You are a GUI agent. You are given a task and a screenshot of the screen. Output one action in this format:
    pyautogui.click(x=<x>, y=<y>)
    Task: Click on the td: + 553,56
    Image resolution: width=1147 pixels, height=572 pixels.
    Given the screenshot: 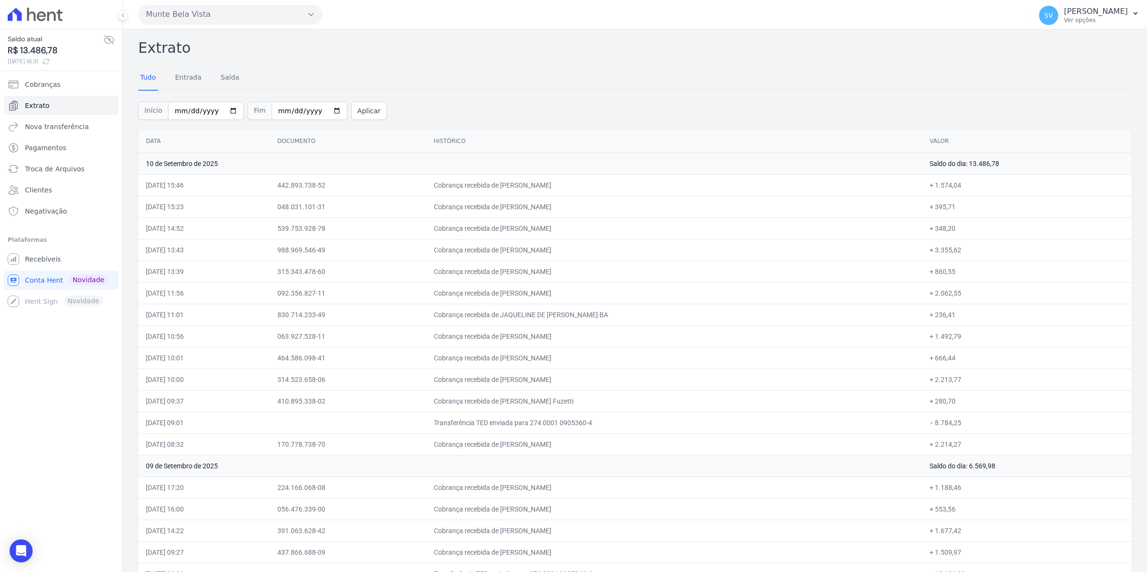 What is the action you would take?
    pyautogui.click(x=1027, y=509)
    